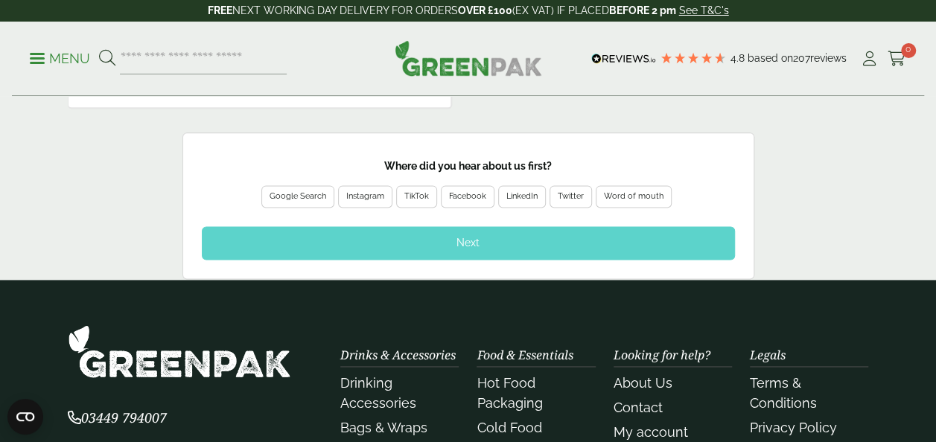 The width and height of the screenshot is (936, 442). Describe the element at coordinates (896, 59) in the screenshot. I see `a: 0` at that location.